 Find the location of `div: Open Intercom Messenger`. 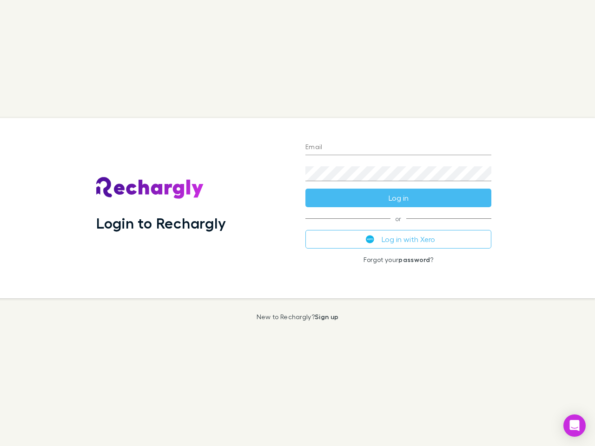

div: Open Intercom Messenger is located at coordinates (575, 426).